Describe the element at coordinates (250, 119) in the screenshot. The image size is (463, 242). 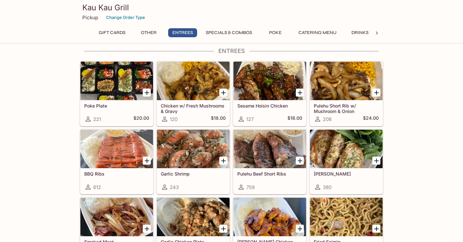
I see `span: 127` at that location.